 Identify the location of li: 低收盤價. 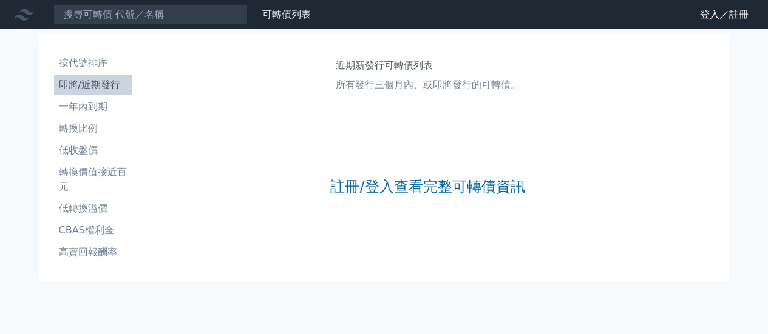
(93, 151).